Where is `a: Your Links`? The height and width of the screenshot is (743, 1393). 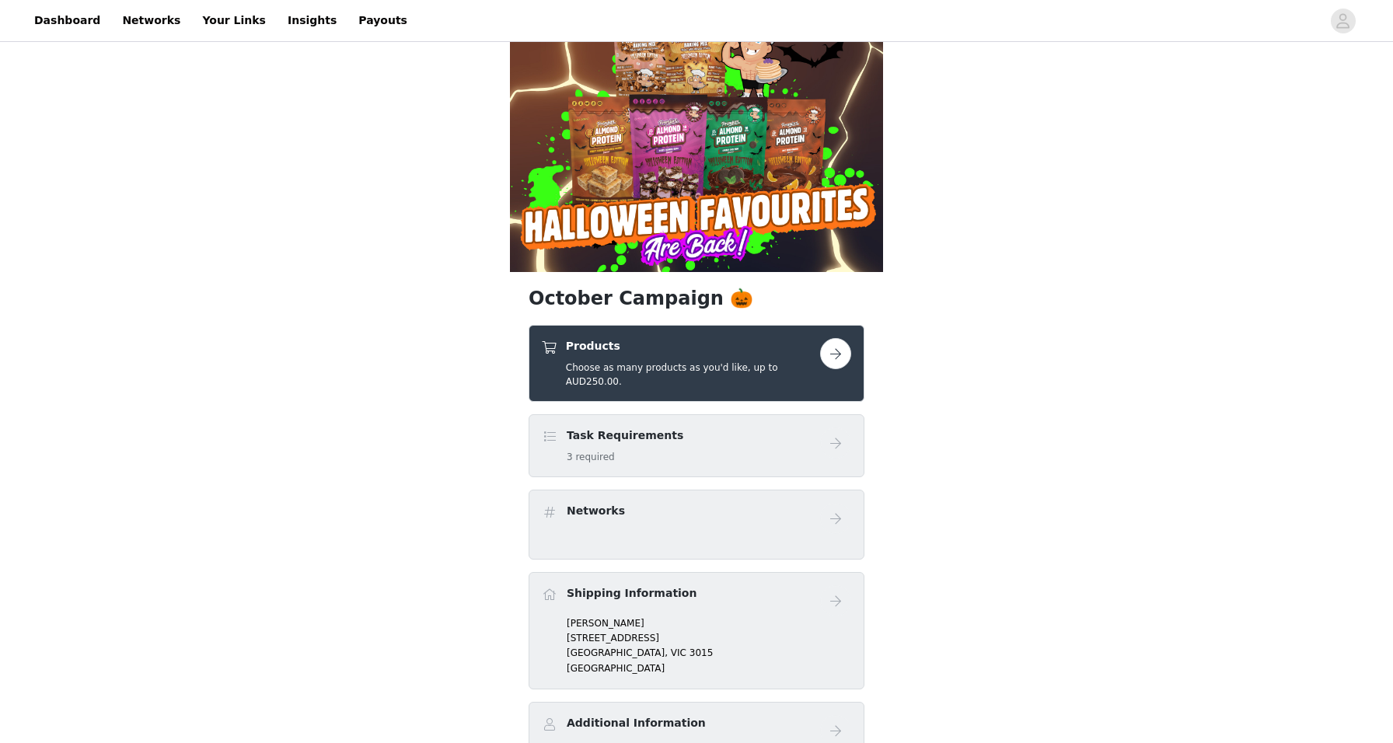
a: Your Links is located at coordinates (234, 20).